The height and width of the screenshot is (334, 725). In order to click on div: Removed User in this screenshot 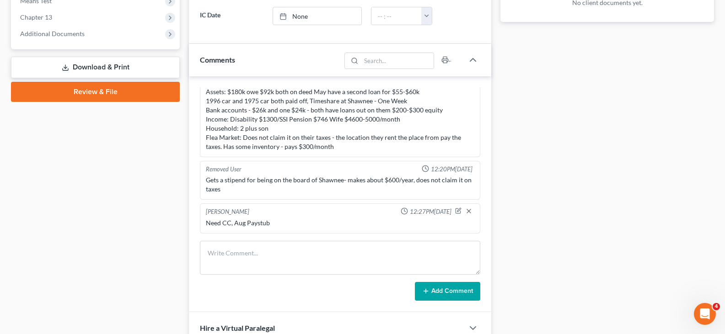, I will do `click(224, 169)`.